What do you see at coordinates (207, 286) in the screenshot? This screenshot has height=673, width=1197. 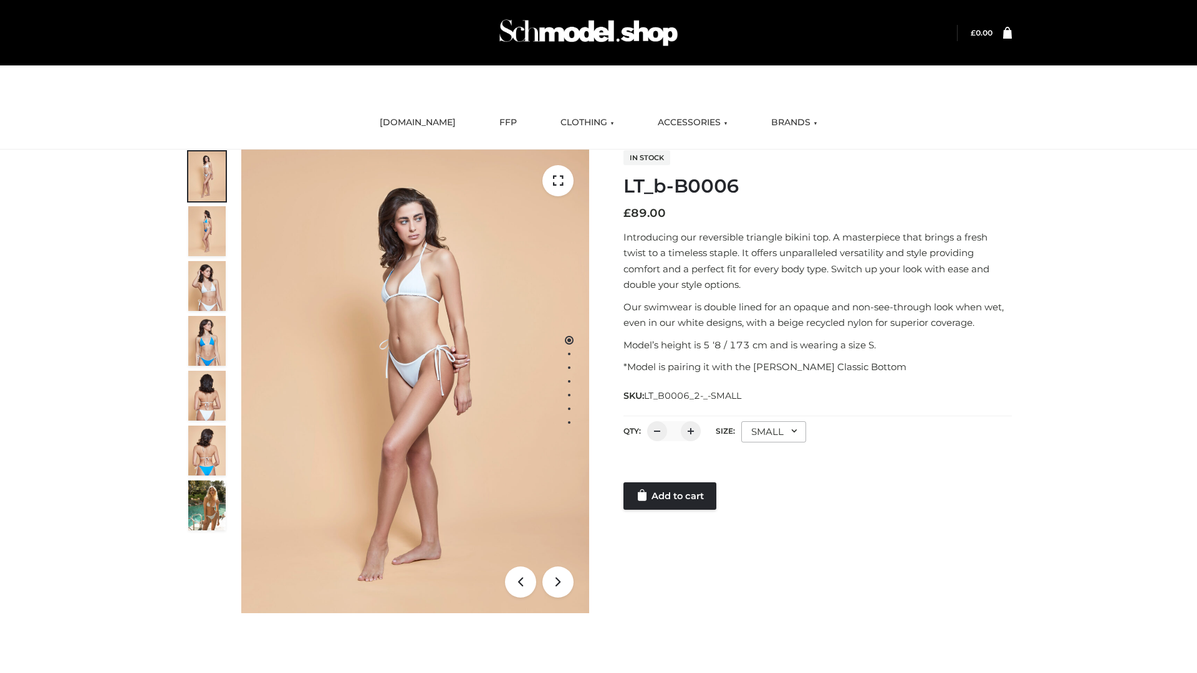 I see `img: ArielClassicBikiniTop_CloudNine_AzureSky_OW114ECO_3-scaled.jpg` at bounding box center [207, 286].